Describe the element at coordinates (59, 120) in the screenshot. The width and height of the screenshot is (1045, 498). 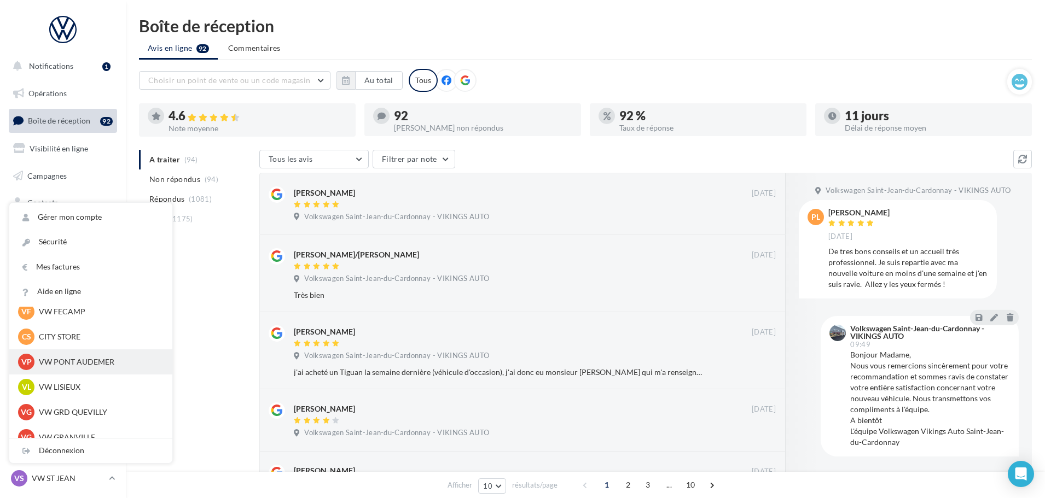
I see `span: Boîte de réception` at that location.